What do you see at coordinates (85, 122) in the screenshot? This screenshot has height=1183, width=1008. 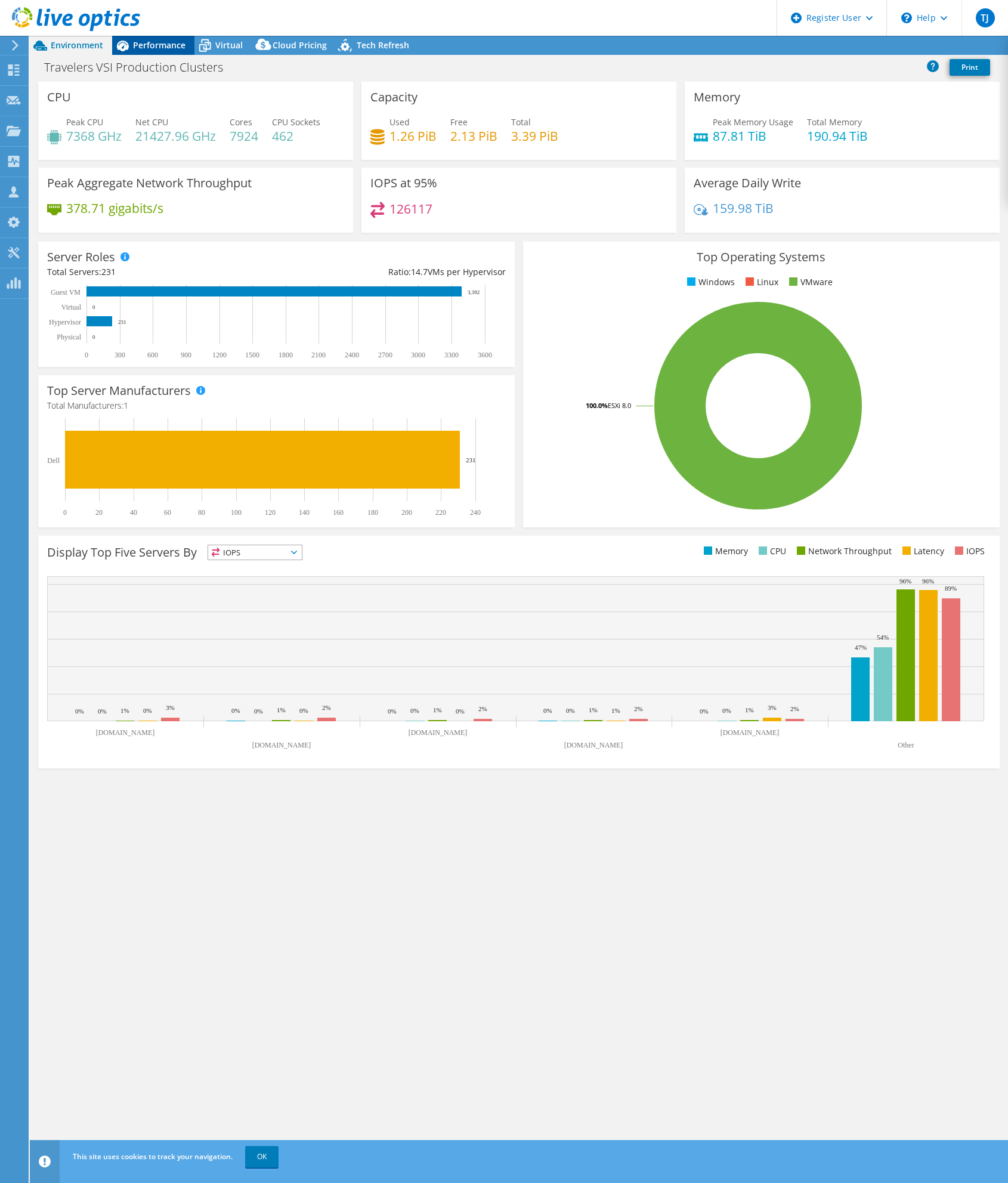 I see `span: Peak CPU` at bounding box center [85, 122].